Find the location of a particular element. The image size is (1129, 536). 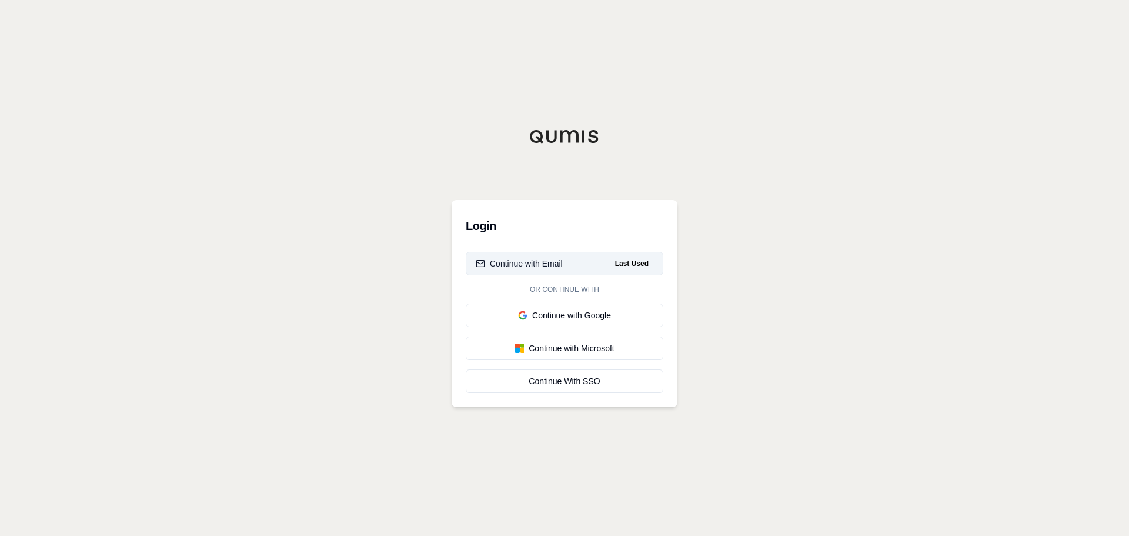

div: Continue with Google is located at coordinates (565, 315).